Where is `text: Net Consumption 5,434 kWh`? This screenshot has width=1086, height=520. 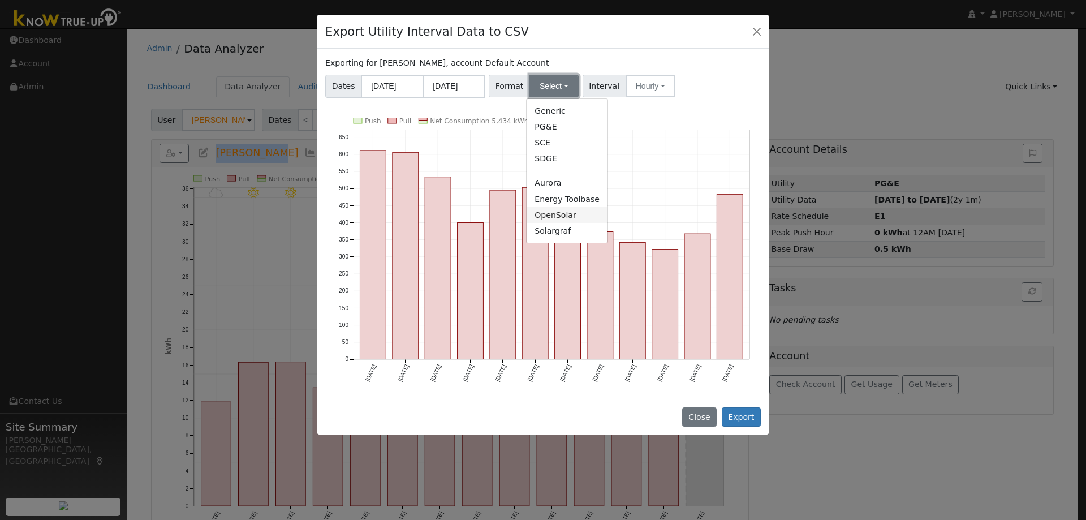 text: Net Consumption 5,434 kWh is located at coordinates (479, 121).